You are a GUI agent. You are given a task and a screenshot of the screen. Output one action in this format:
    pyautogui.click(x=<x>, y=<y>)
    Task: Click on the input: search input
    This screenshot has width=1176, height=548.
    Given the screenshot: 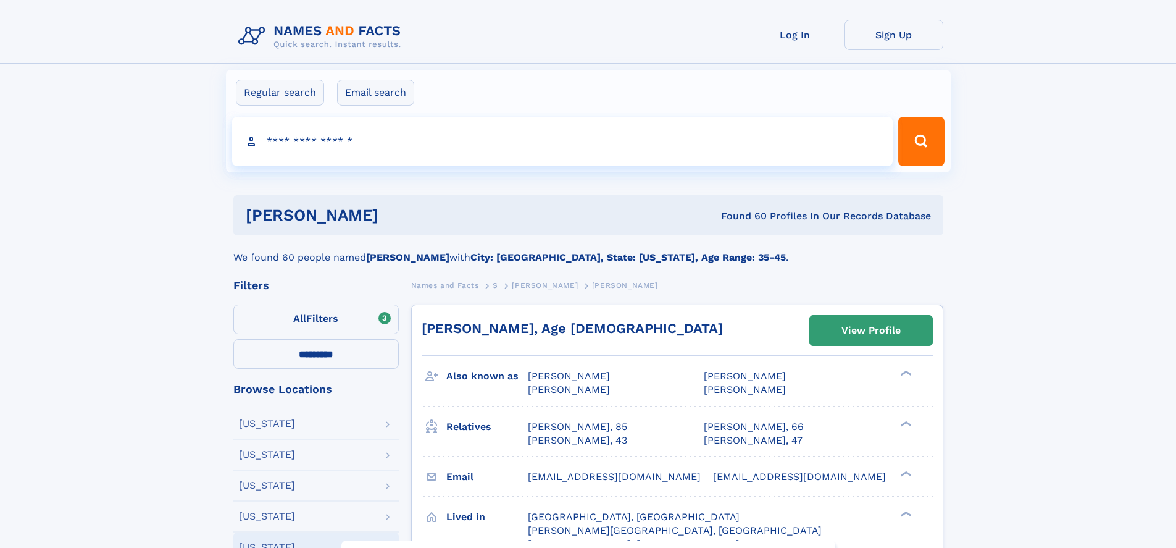 What is the action you would take?
    pyautogui.click(x=562, y=141)
    